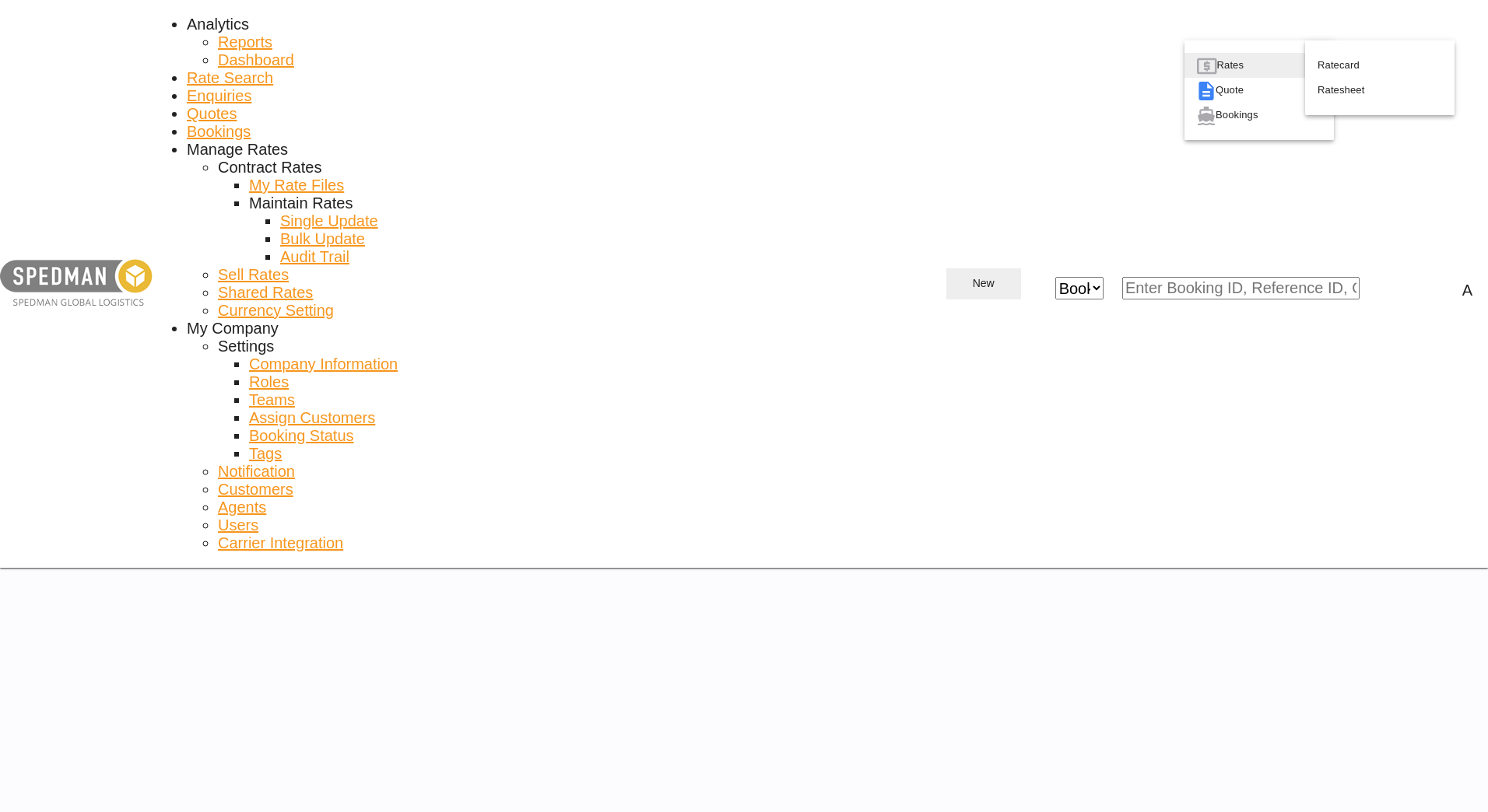 This screenshot has width=1488, height=812. Describe the element at coordinates (330, 221) in the screenshot. I see `a: Single Update` at that location.